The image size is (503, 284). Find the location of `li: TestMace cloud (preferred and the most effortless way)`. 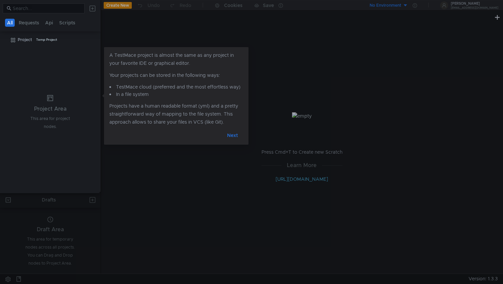

li: TestMace cloud (preferred and the most effortless way) is located at coordinates (176, 87).